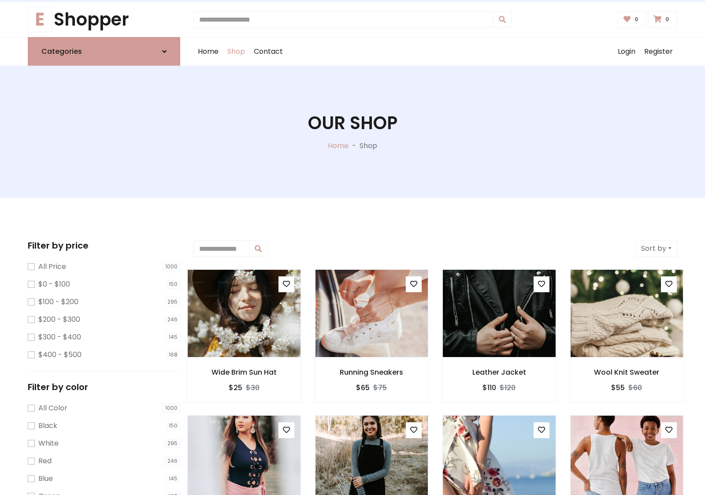  I want to click on h6: Wide Brim Sun Hat, so click(244, 372).